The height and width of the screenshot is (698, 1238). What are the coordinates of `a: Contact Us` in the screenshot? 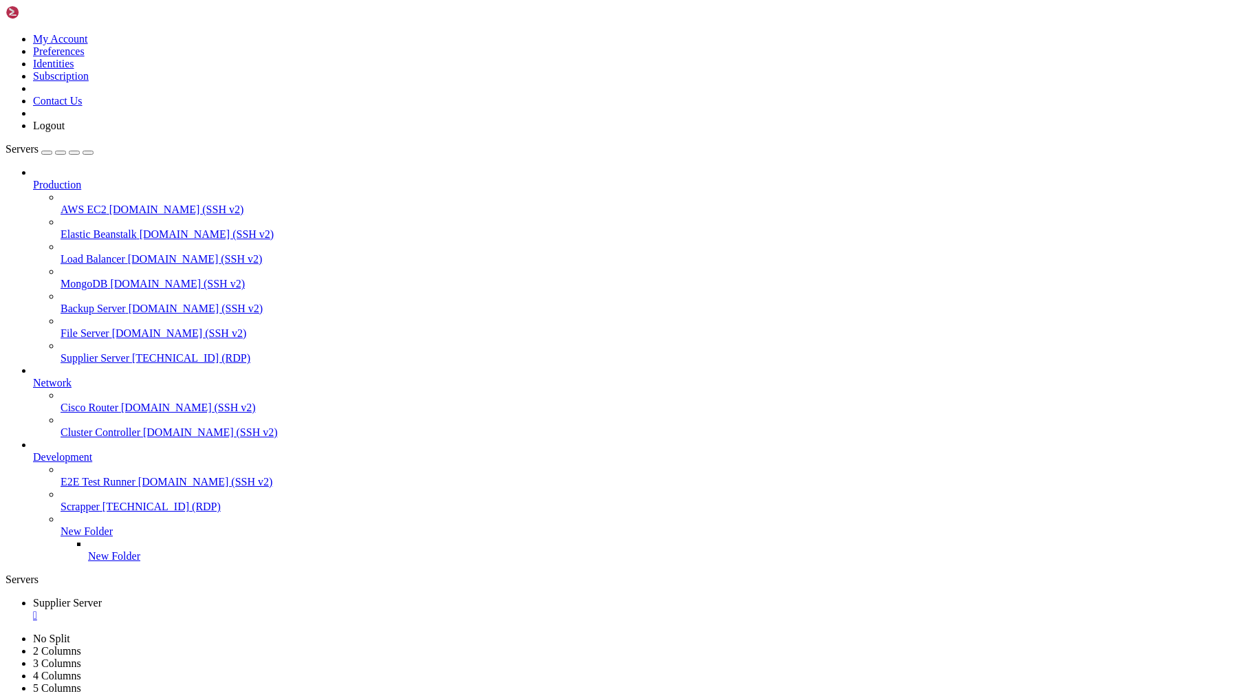 It's located at (58, 100).